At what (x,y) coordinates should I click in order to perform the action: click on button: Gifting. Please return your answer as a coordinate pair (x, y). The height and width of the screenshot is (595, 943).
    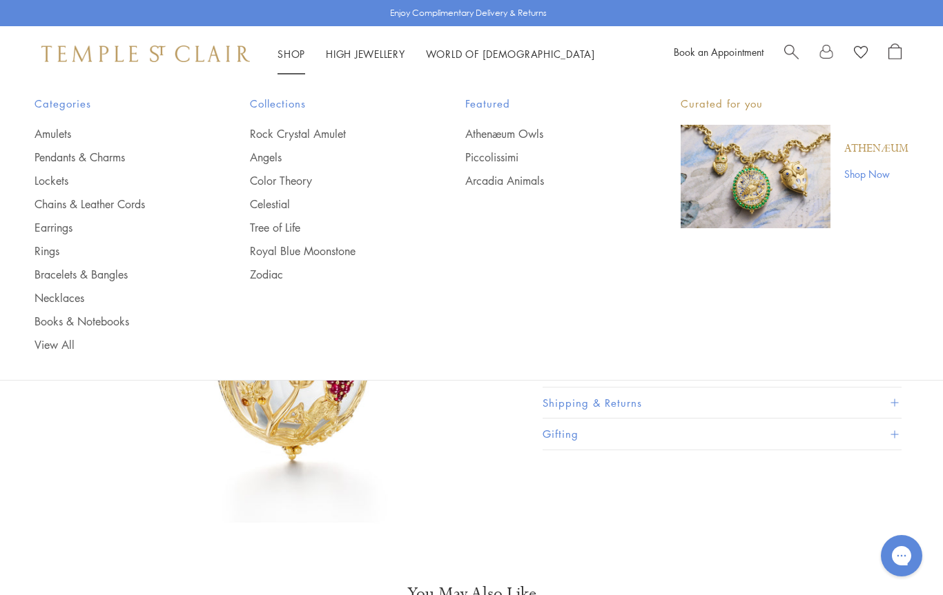
    Looking at the image, I should click on (722, 434).